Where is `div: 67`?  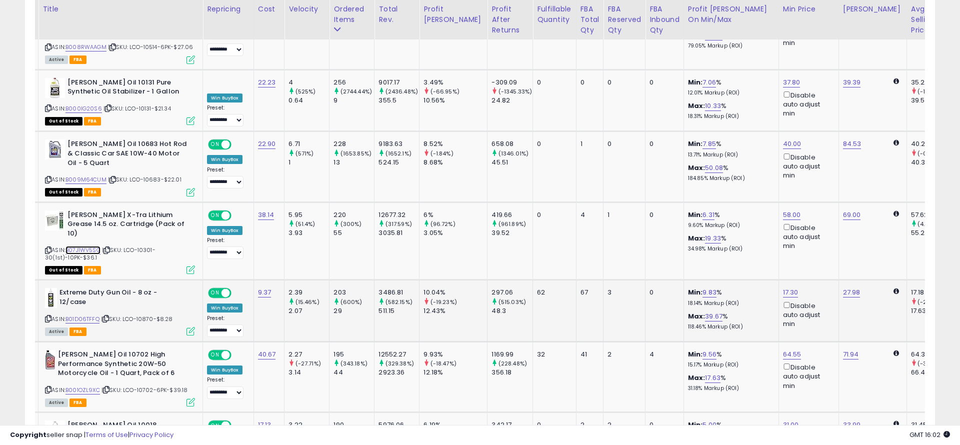 div: 67 is located at coordinates (588, 292).